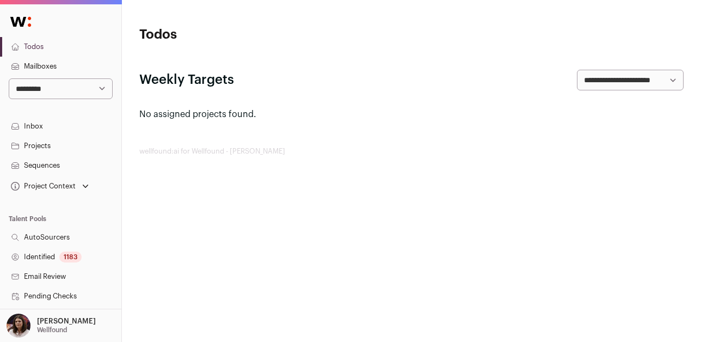 The height and width of the screenshot is (342, 701). Describe the element at coordinates (187, 80) in the screenshot. I see `h2: Weekly Targets` at that location.